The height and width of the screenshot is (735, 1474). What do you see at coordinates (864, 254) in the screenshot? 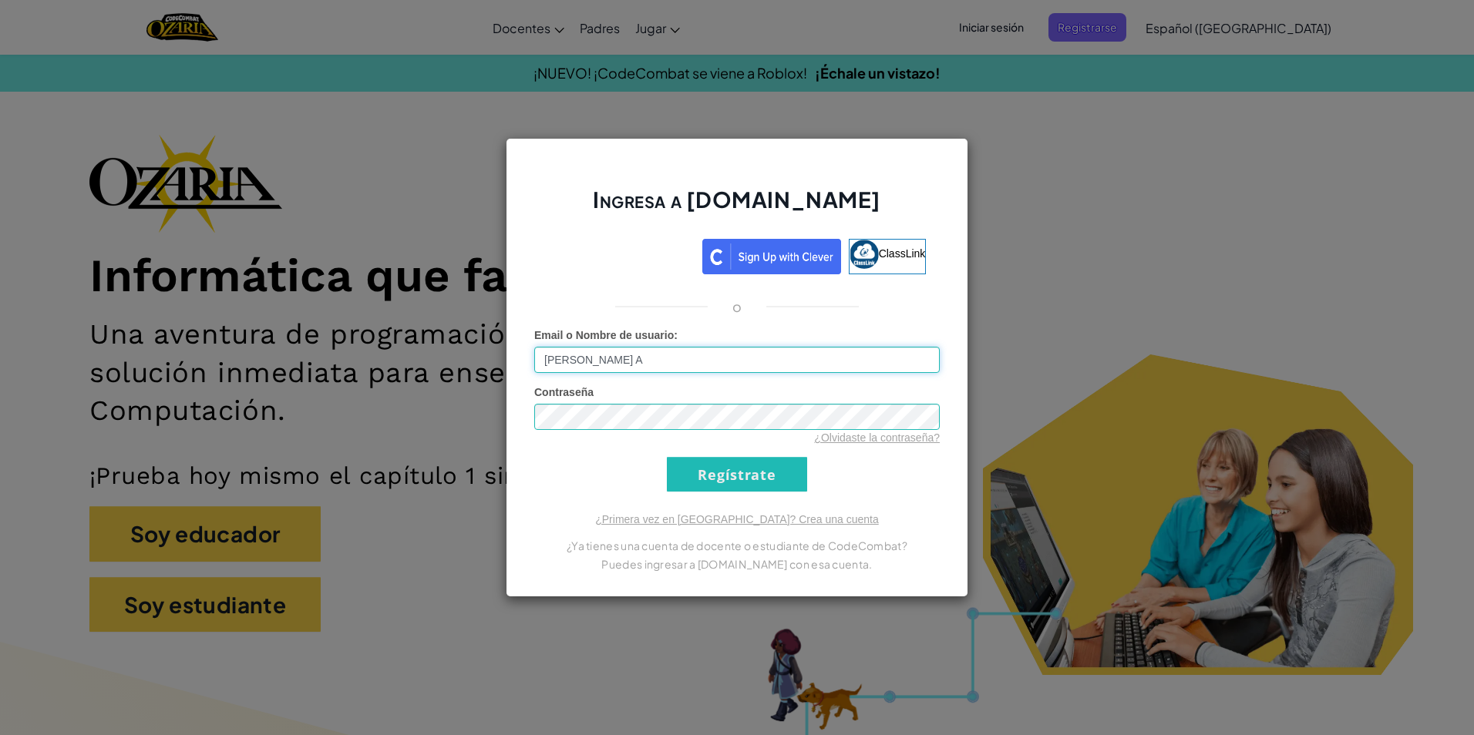
I see `img: classlink-logo-small.png` at bounding box center [864, 254].